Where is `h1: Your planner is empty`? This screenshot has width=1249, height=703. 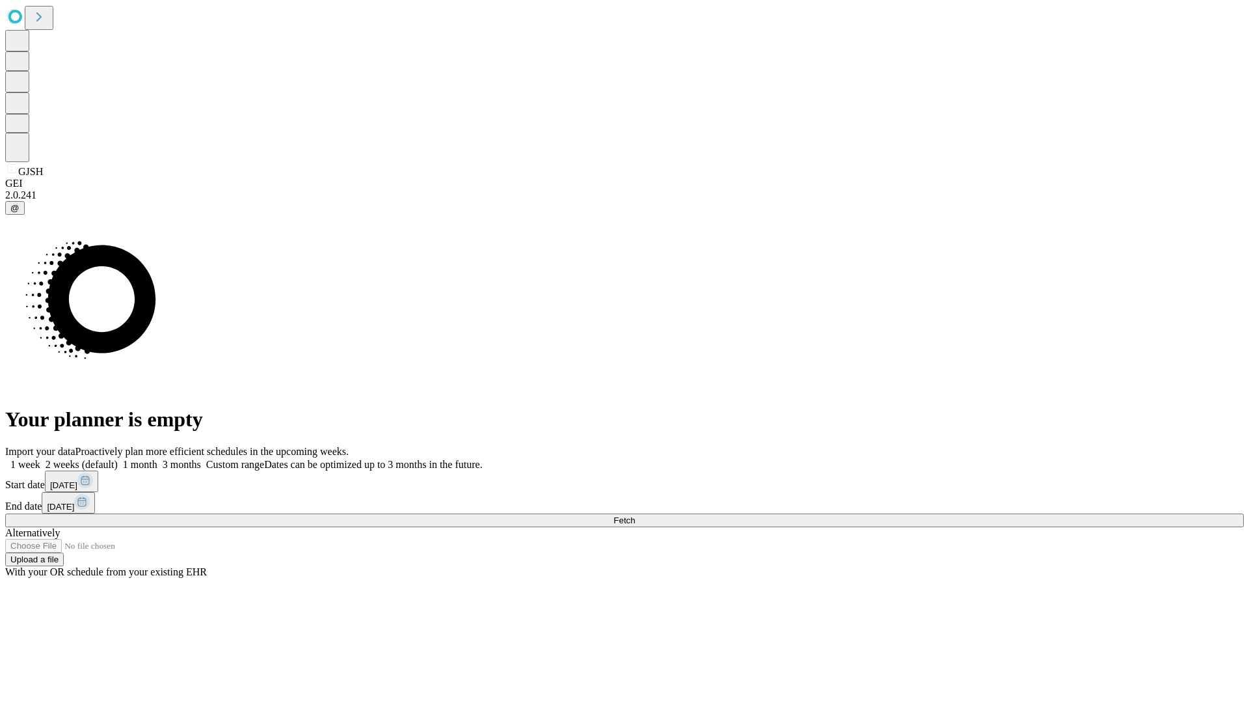 h1: Your planner is empty is located at coordinates (625, 419).